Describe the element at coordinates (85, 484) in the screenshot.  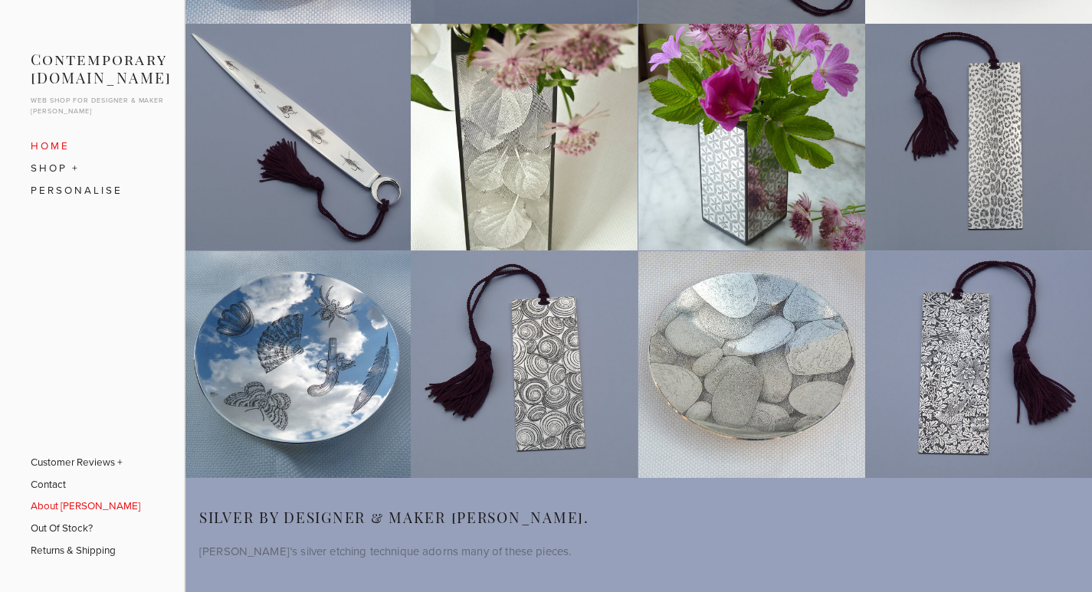
I see `a: Contact` at that location.